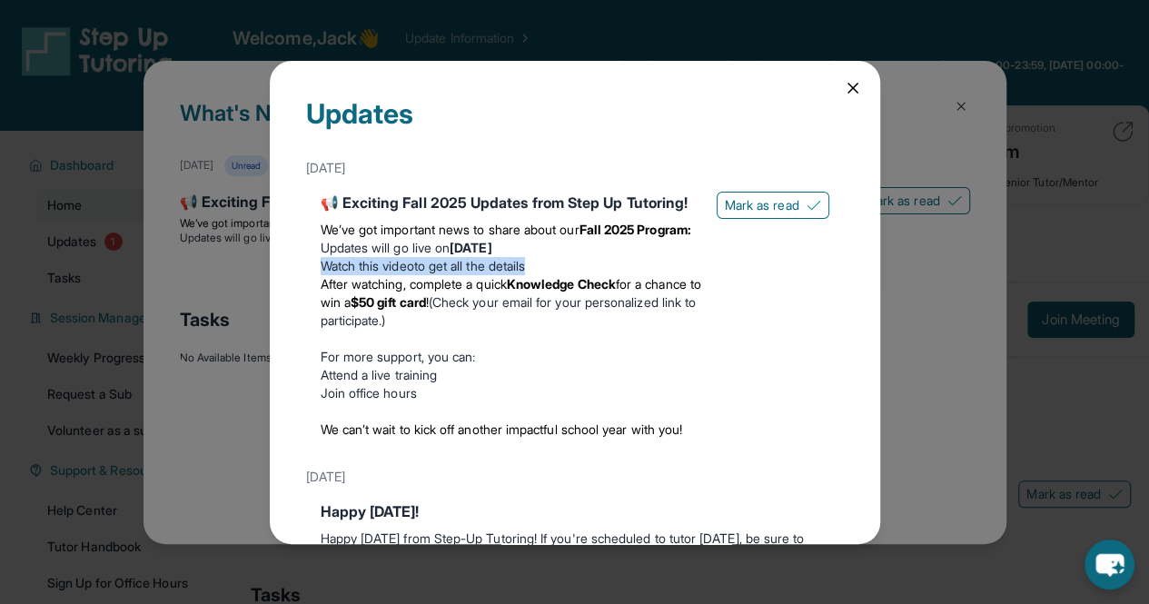 The width and height of the screenshot is (1149, 604). What do you see at coordinates (575, 124) in the screenshot?
I see `div: Updates` at bounding box center [575, 124].